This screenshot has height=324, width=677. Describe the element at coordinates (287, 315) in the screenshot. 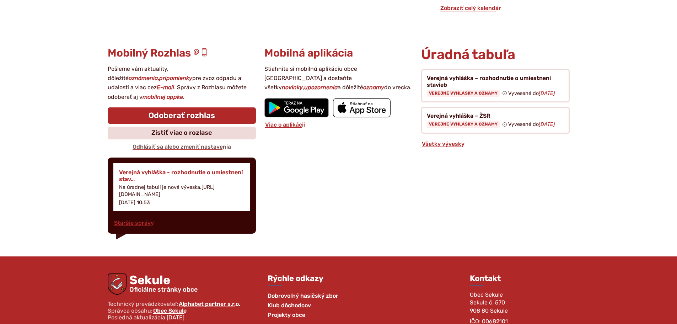

I see `a: Projekty obce` at that location.